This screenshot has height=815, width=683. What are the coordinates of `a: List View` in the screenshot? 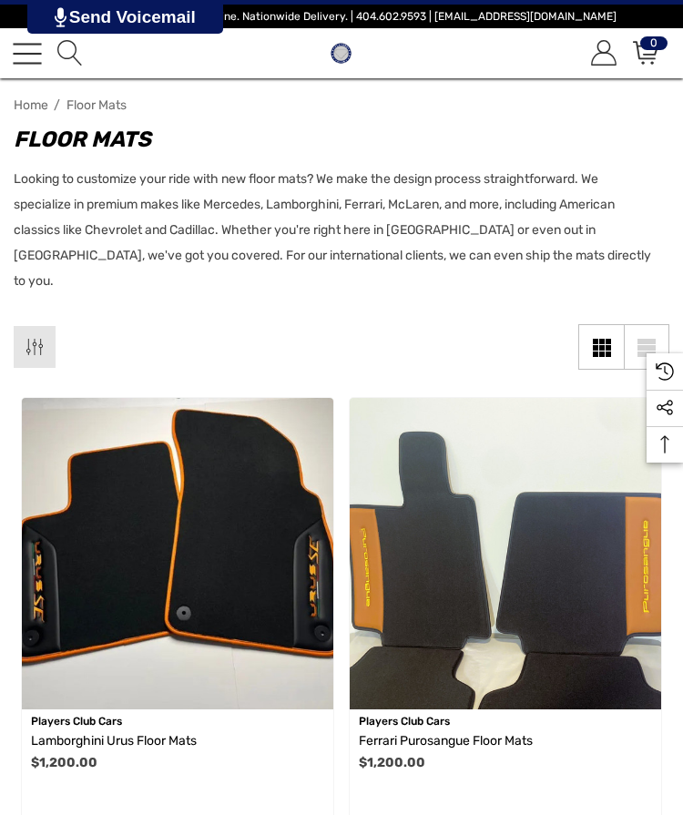 It's located at (647, 347).